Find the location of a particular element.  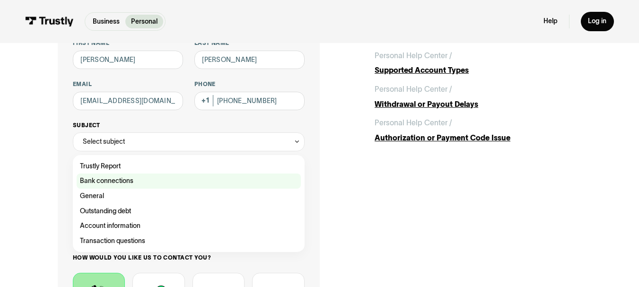

a: Personal Help Center /Withdrawal or Payout Delays is located at coordinates (477, 96).